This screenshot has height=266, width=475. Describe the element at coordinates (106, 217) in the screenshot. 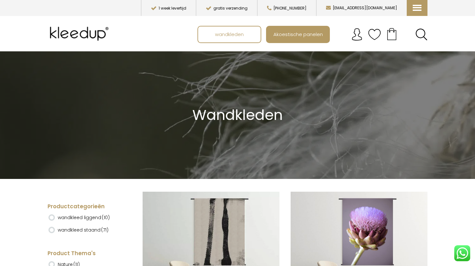

I see `span: (10)` at that location.